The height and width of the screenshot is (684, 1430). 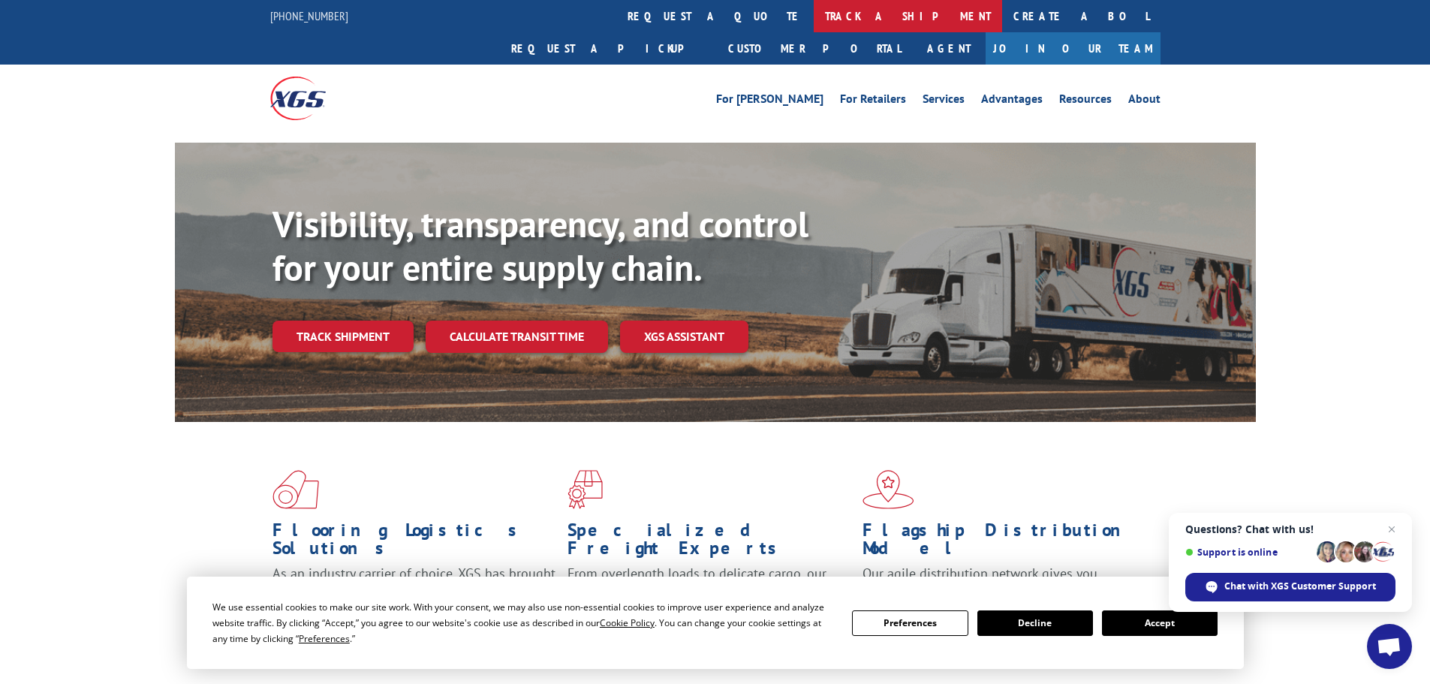 I want to click on a: Agent, so click(x=949, y=48).